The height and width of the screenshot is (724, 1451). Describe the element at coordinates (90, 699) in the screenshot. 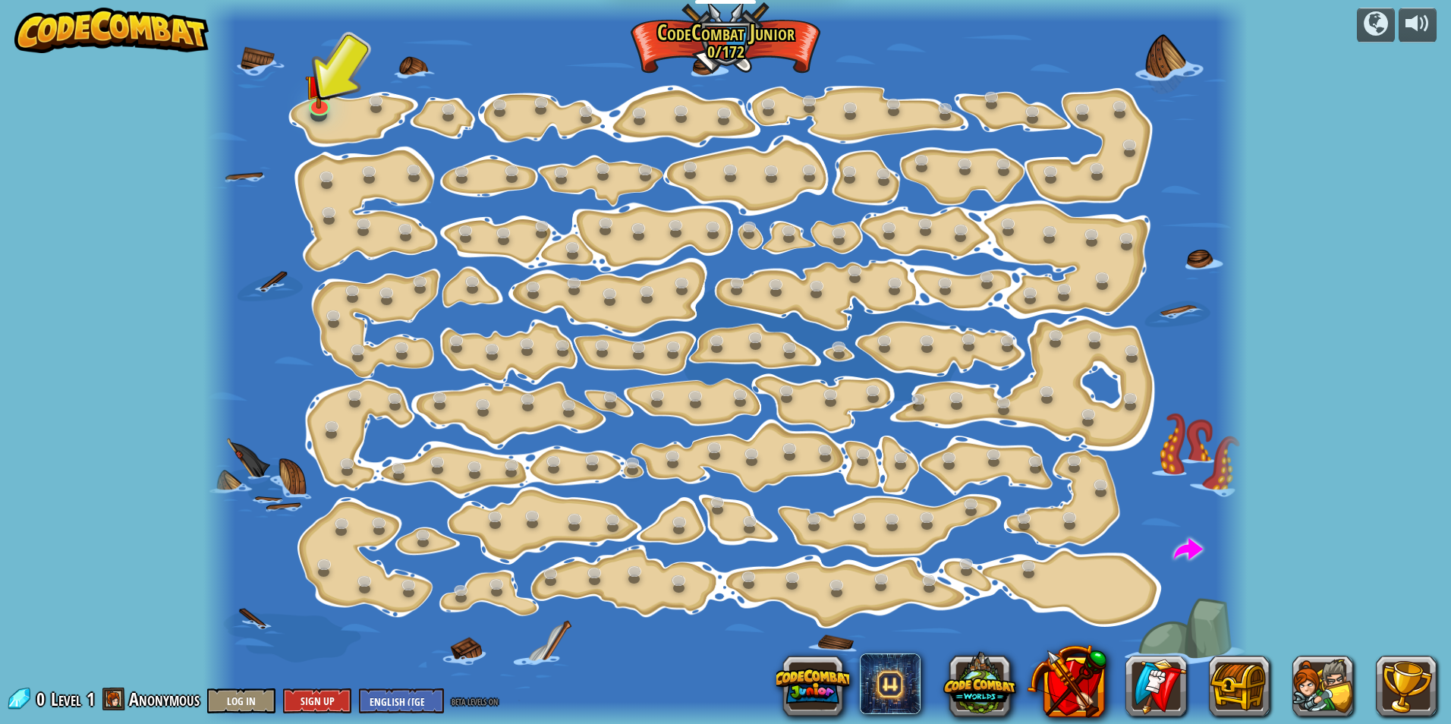

I see `span: 1` at that location.